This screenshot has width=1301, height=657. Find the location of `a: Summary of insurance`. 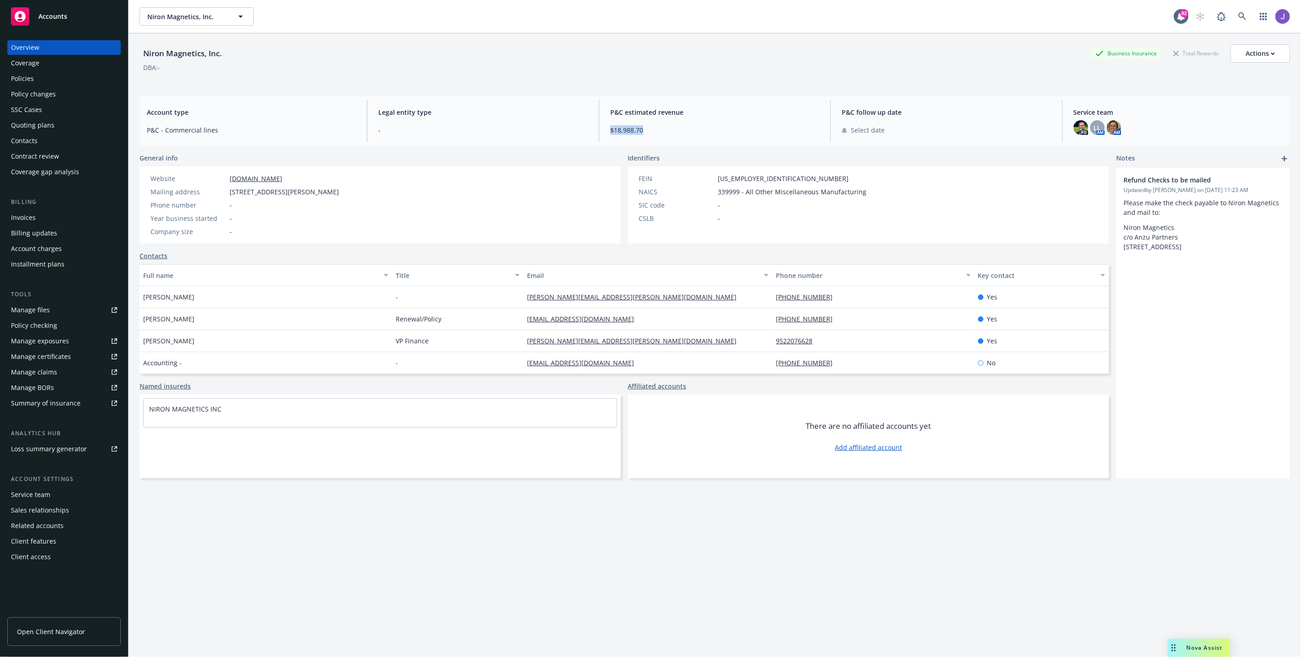

a: Summary of insurance is located at coordinates (64, 403).